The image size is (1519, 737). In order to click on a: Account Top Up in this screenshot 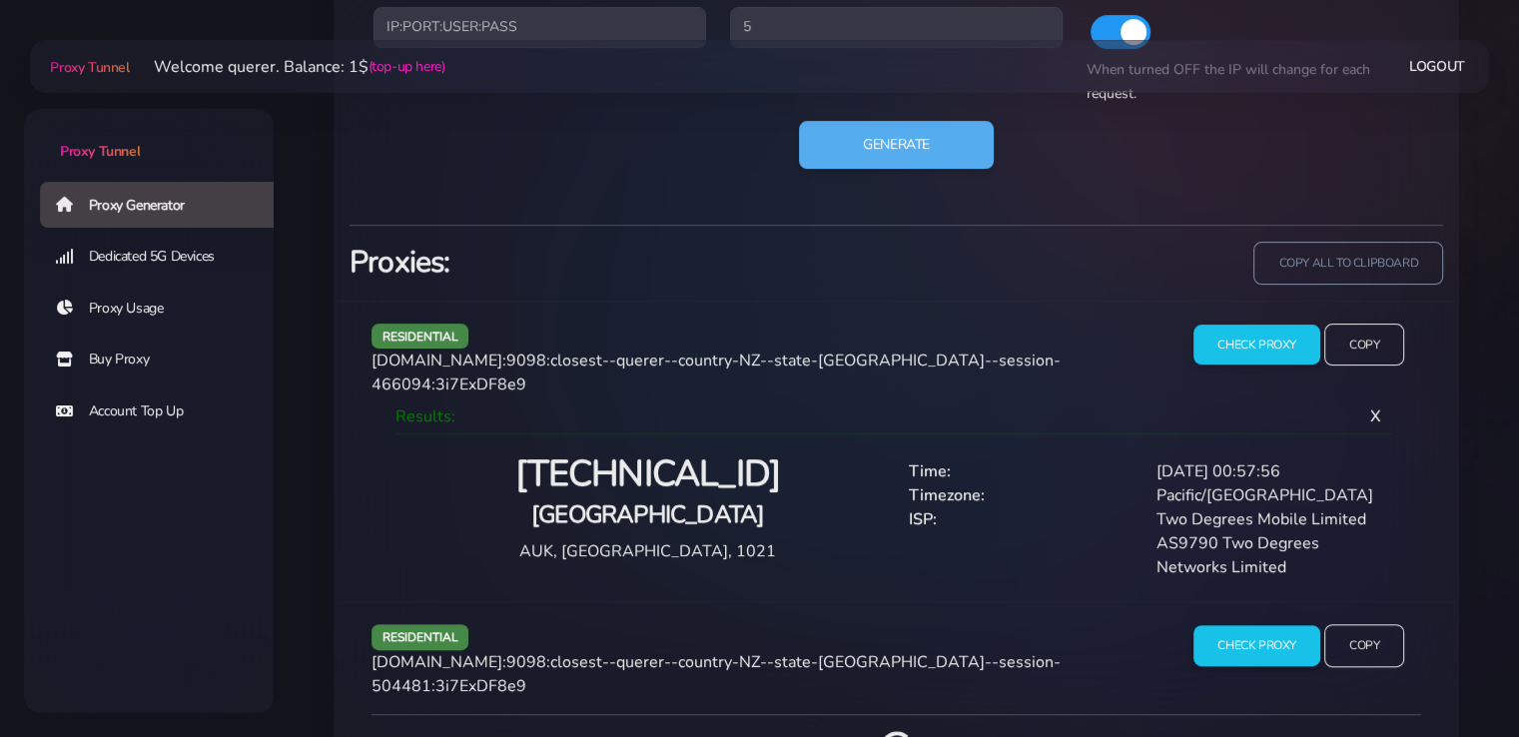, I will do `click(165, 411)`.